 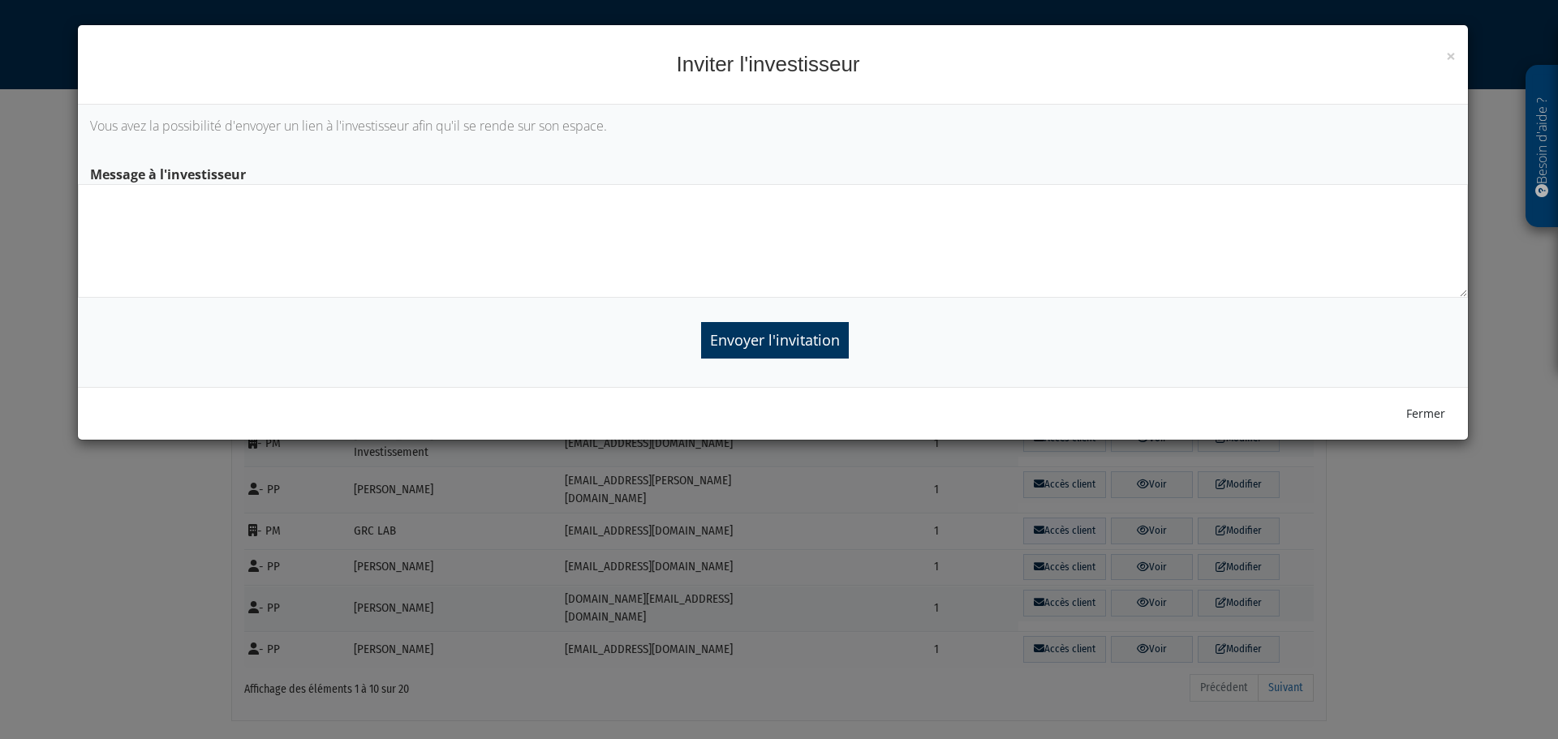 I want to click on button: Fermer, so click(x=1426, y=414).